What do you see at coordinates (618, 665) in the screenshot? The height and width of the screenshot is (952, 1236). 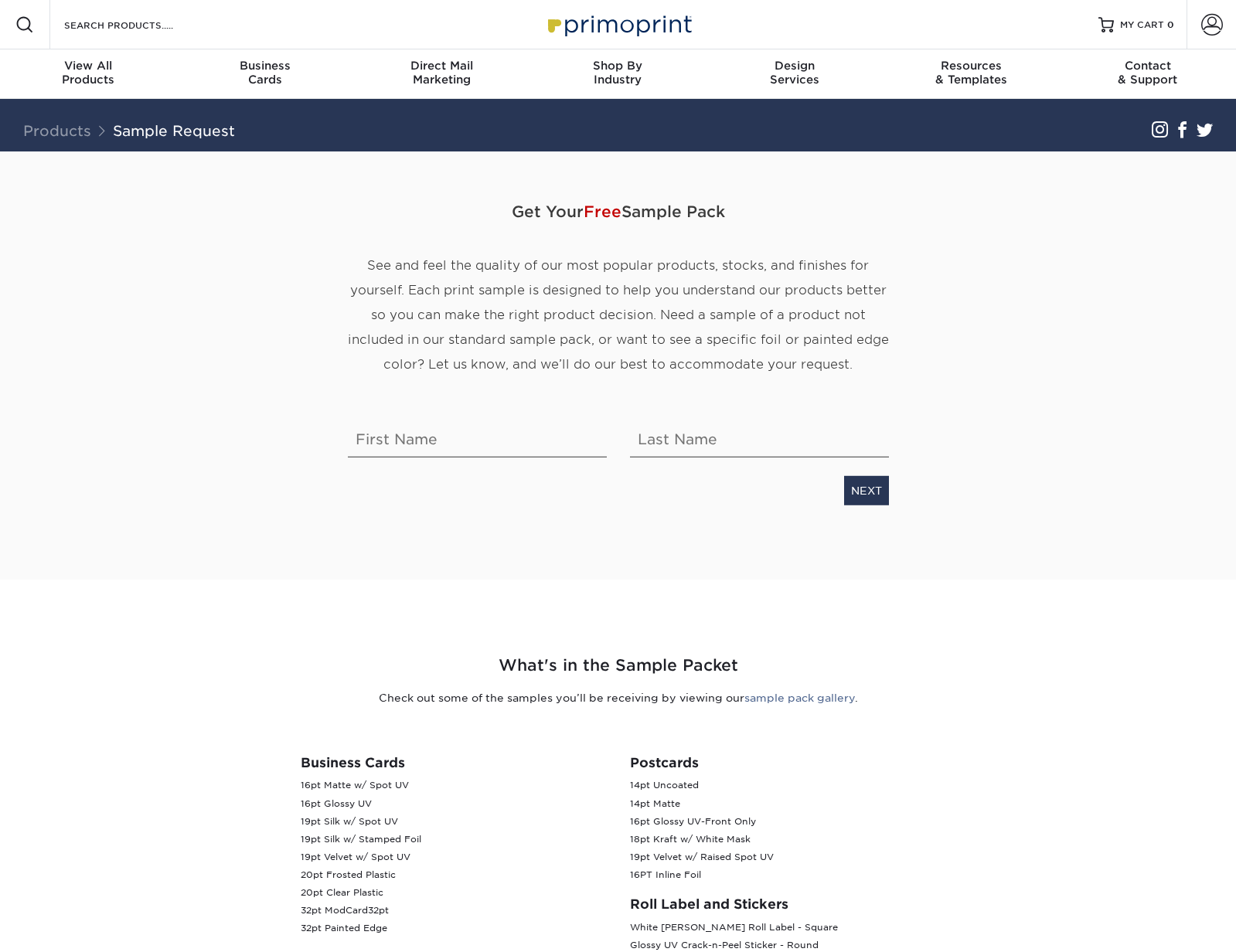 I see `h2: What's in the Sample Packet` at bounding box center [618, 665].